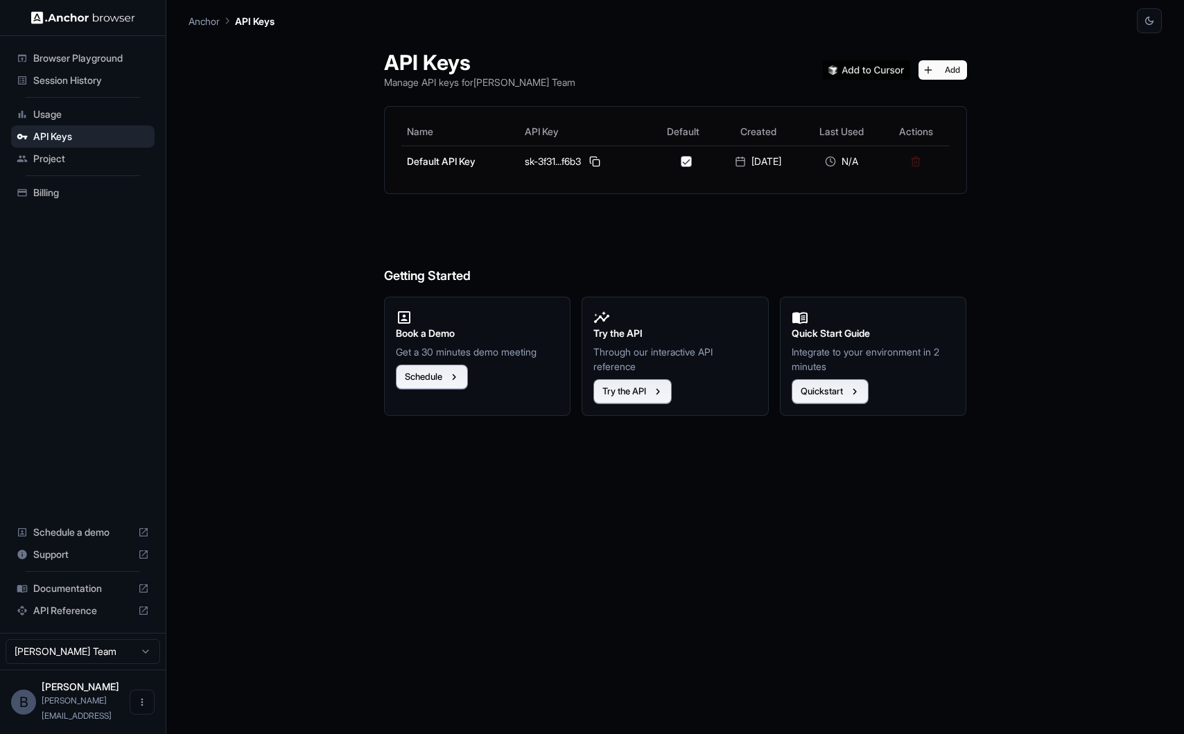  What do you see at coordinates (80, 687) in the screenshot?
I see `span: Brian Williams` at bounding box center [80, 687].